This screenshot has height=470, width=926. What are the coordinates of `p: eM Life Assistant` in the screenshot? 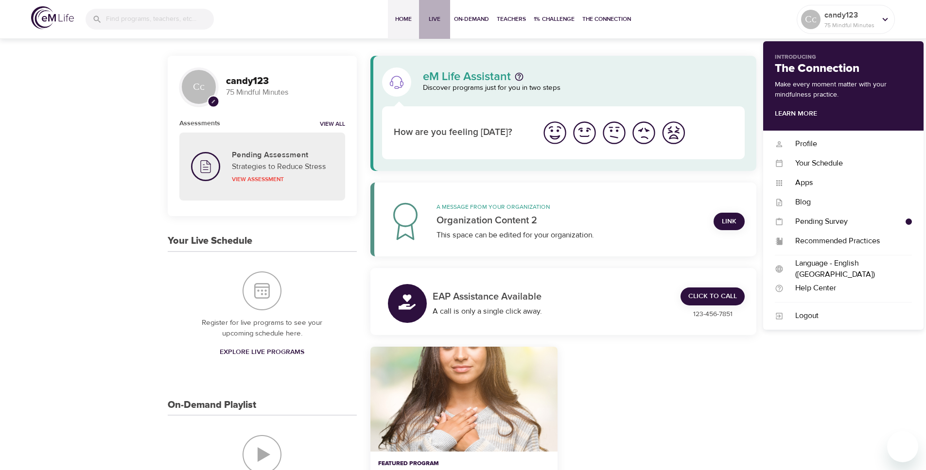 It's located at (467, 77).